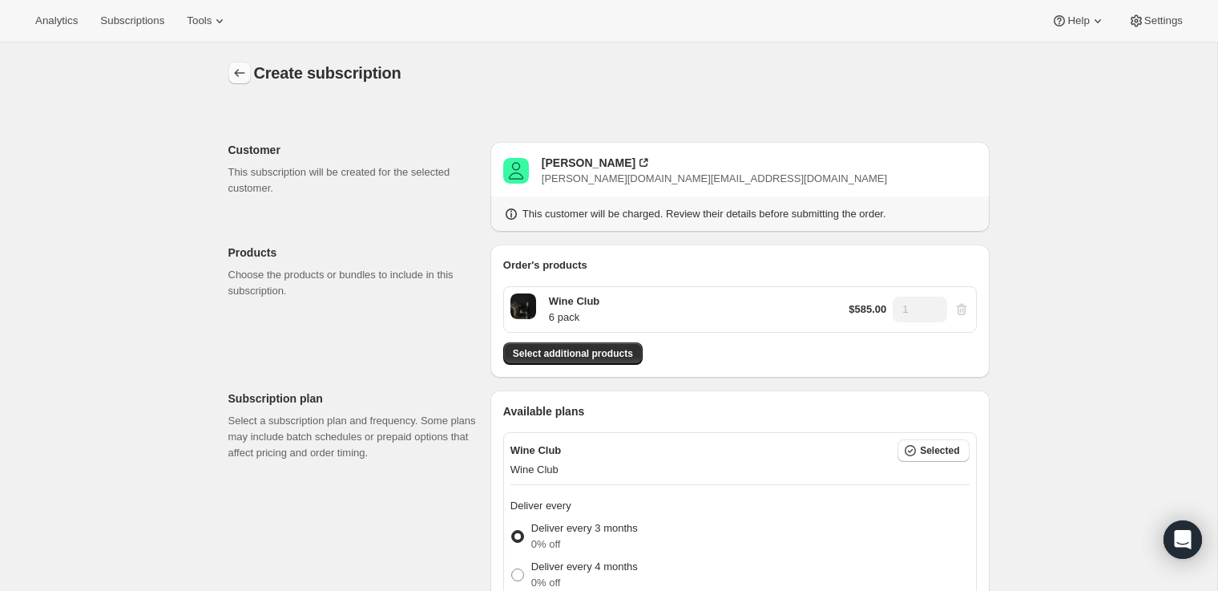 This screenshot has width=1218, height=591. What do you see at coordinates (543, 411) in the screenshot?
I see `span: Available plans` at bounding box center [543, 411].